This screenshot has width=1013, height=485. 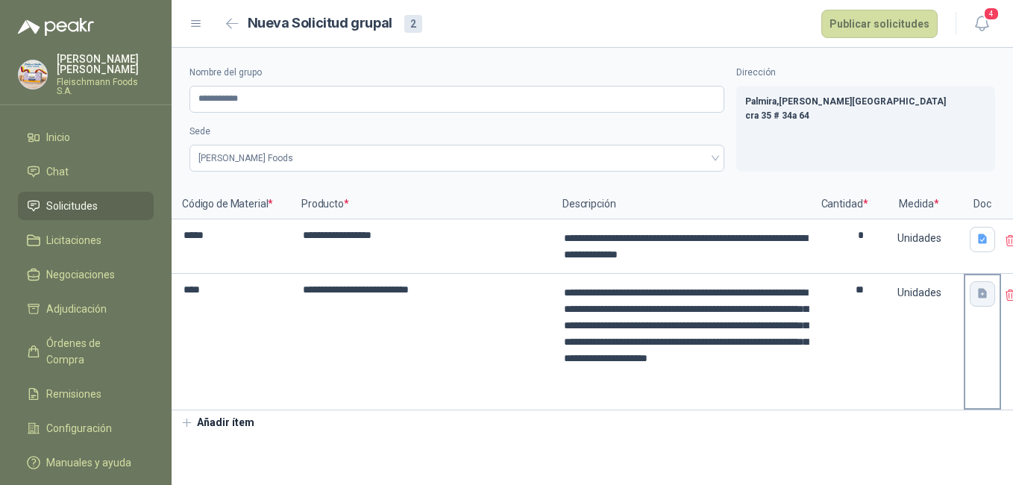 What do you see at coordinates (86, 206) in the screenshot?
I see `a: Solicitudes` at bounding box center [86, 206].